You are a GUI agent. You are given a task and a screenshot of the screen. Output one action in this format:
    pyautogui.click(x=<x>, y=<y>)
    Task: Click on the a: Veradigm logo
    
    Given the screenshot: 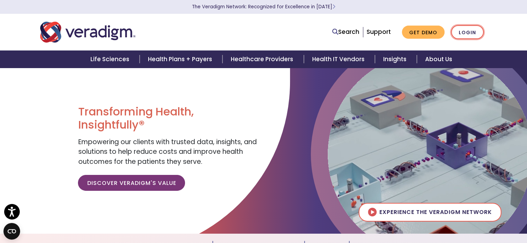 What is the action you would take?
    pyautogui.click(x=88, y=32)
    